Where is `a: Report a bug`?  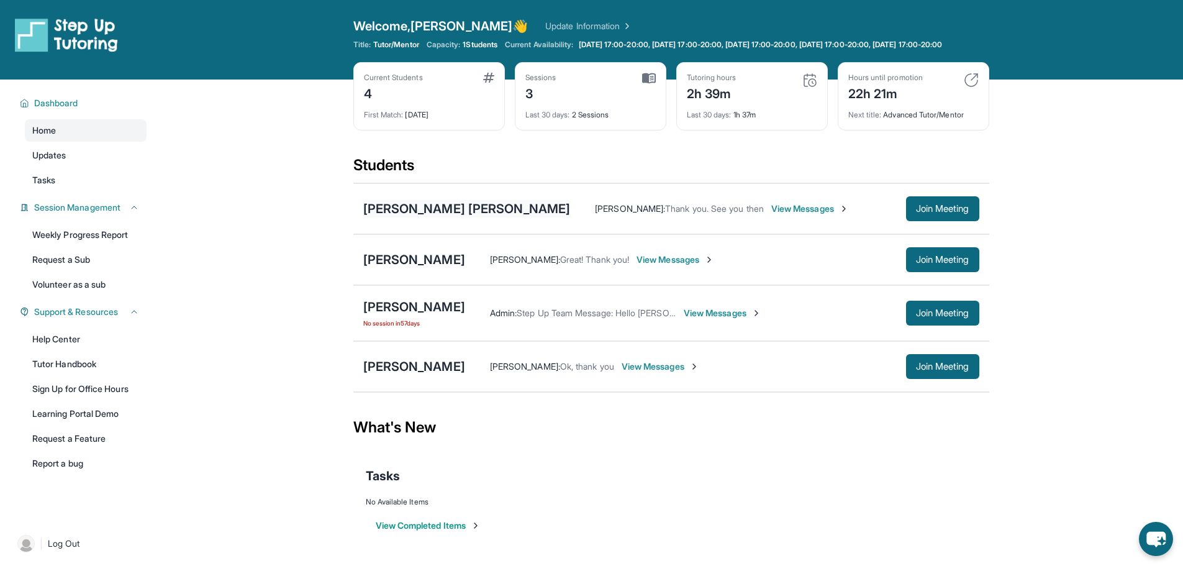 a: Report a bug is located at coordinates (86, 463).